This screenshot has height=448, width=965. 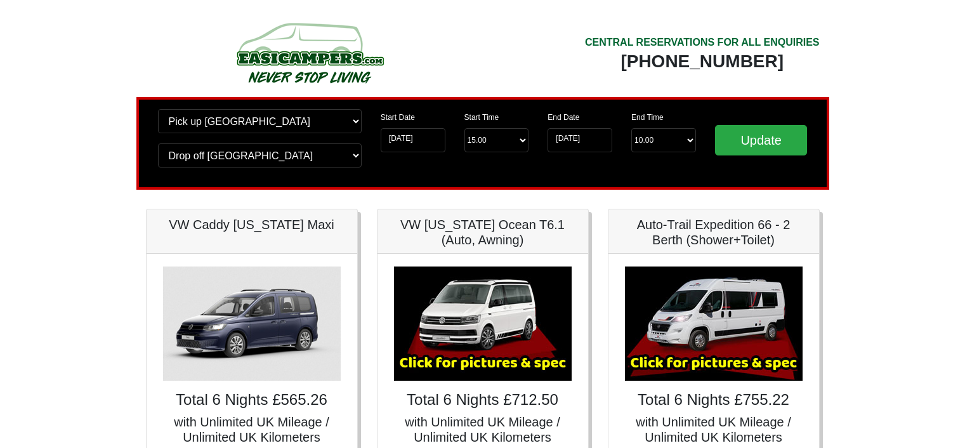 I want to click on h4: Total 6 Nights £712.50, so click(x=483, y=400).